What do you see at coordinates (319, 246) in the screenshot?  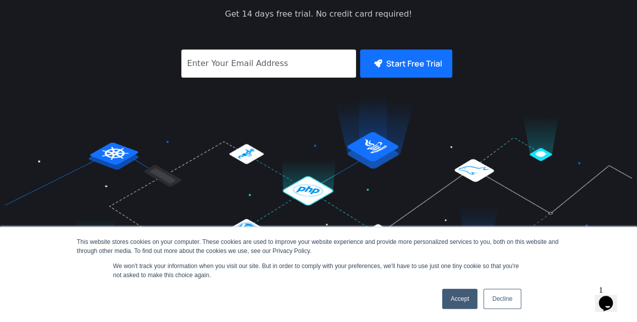 I see `div: This website stores cookies on your computer. These cookies are used to improve your website expe...` at bounding box center [319, 246].